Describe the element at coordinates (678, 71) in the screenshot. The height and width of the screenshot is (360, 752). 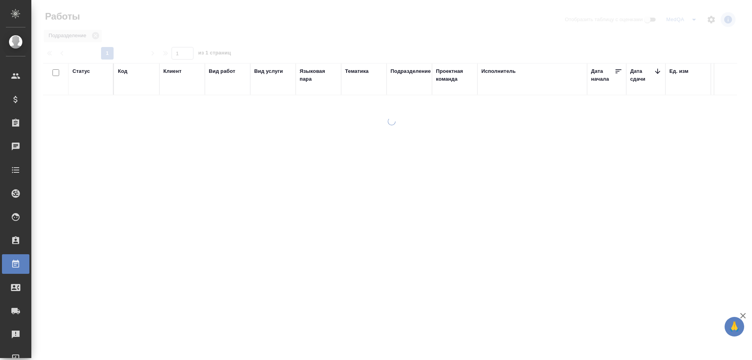
I see `div: Ед. изм` at that location.